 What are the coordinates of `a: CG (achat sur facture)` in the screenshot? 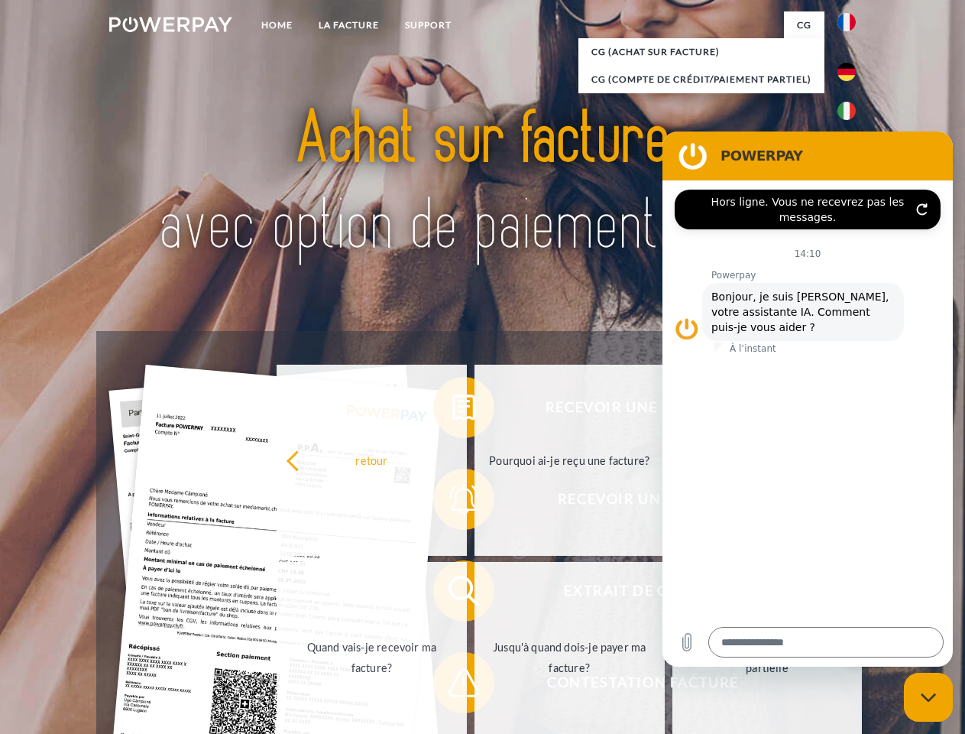 It's located at (702, 52).